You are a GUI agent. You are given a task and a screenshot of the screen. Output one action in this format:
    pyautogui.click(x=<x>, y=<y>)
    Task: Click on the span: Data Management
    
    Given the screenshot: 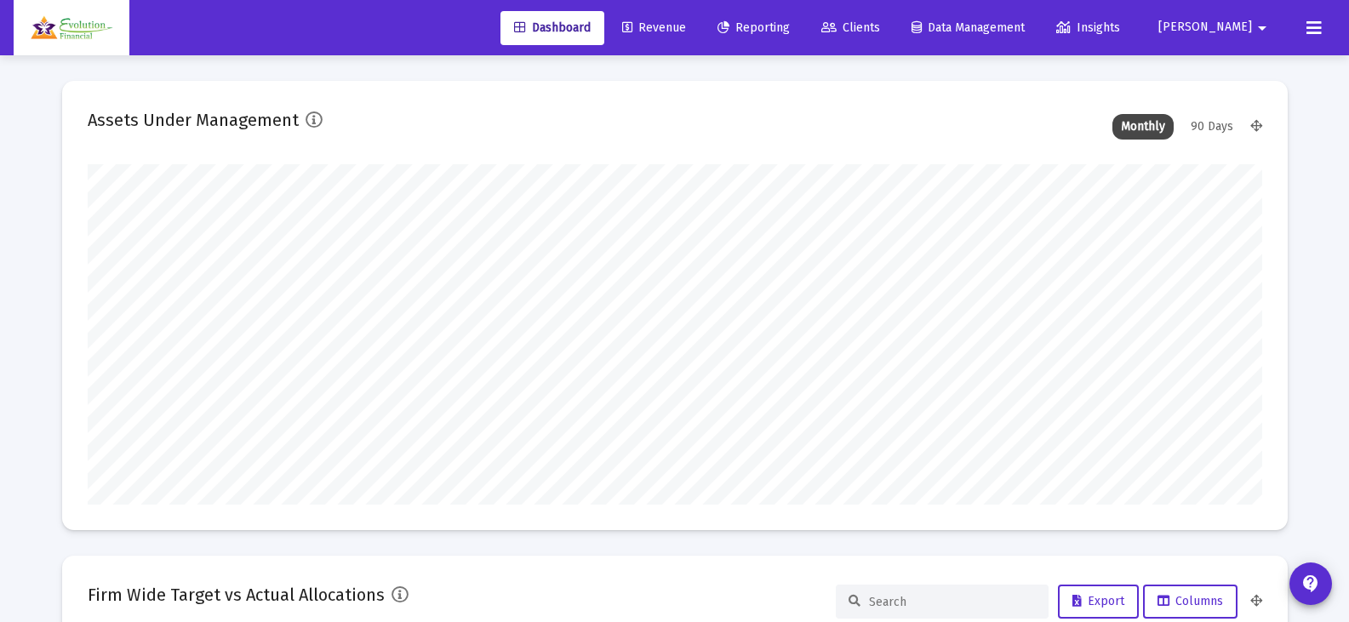 What is the action you would take?
    pyautogui.click(x=967, y=27)
    